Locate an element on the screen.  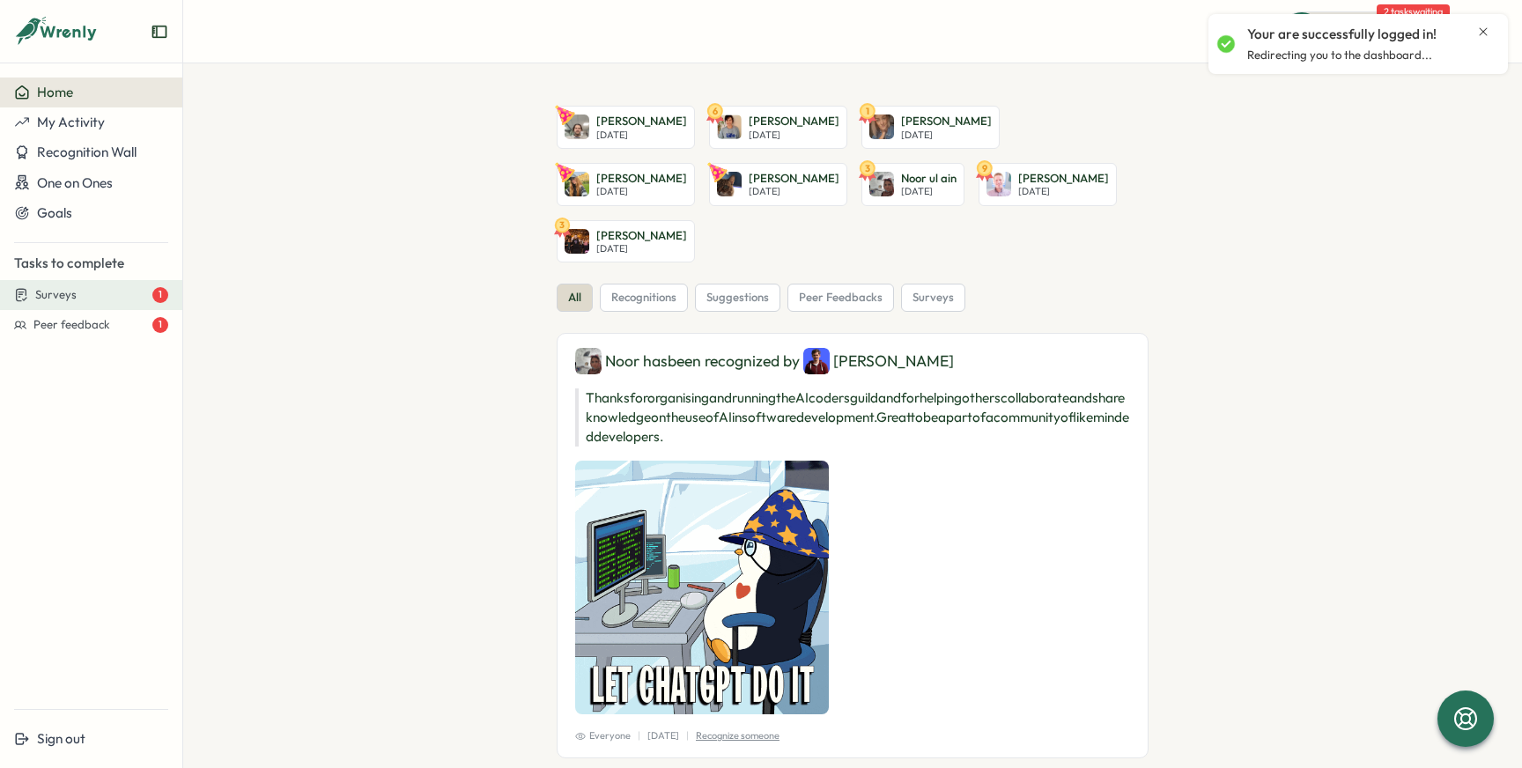
span: 2 tasks waiting is located at coordinates (1413, 11).